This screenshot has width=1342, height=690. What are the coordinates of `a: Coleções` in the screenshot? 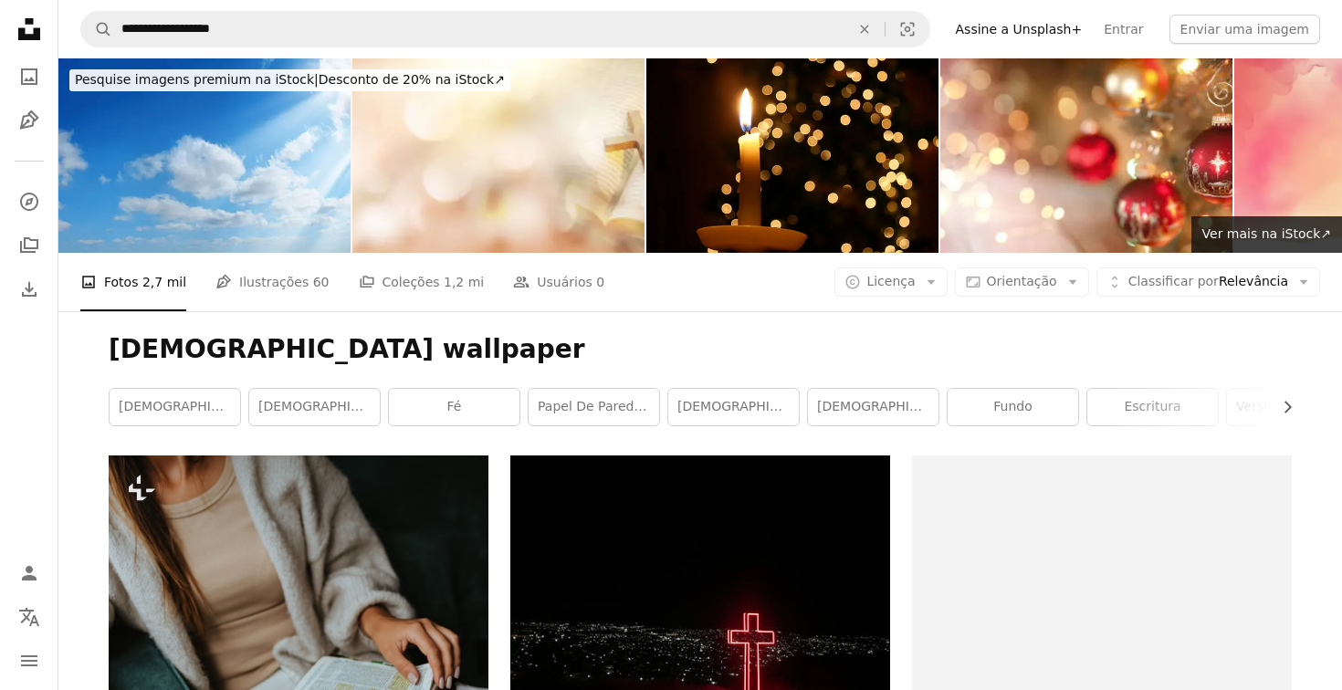 It's located at (29, 246).